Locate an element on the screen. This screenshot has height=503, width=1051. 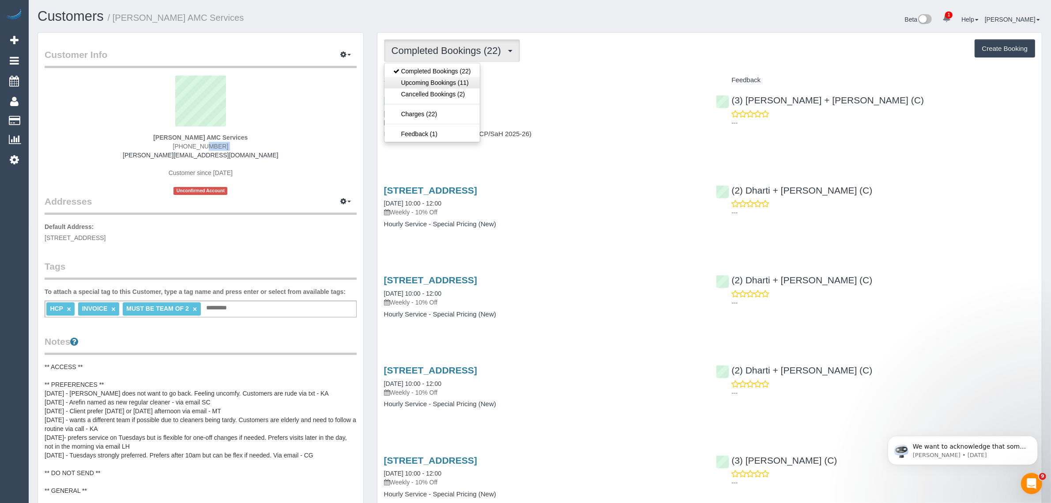
p: Message from Ellie, sent 2d ago is located at coordinates (95, 38).